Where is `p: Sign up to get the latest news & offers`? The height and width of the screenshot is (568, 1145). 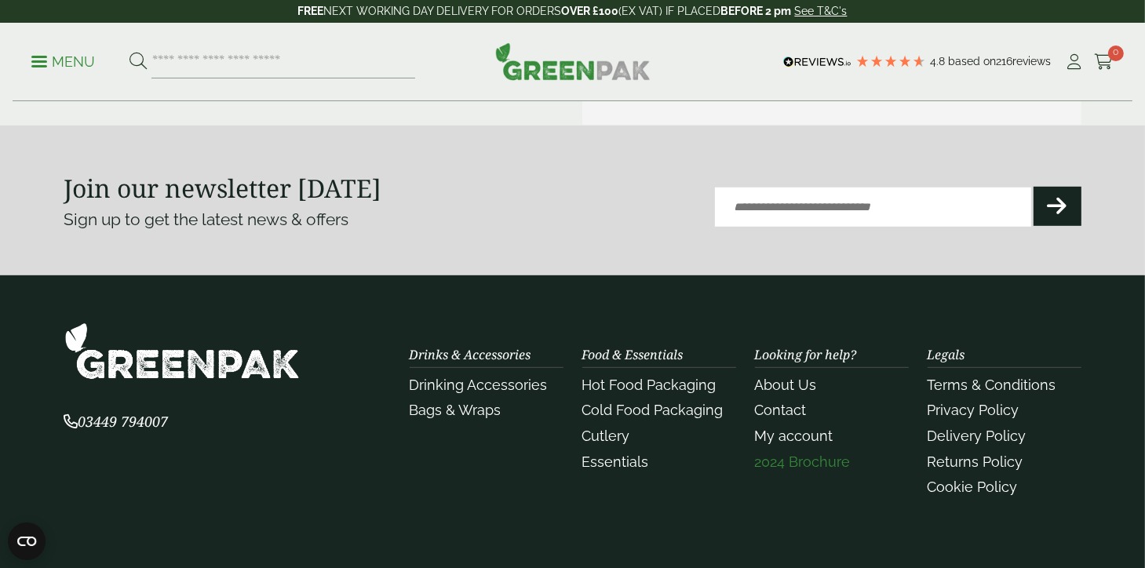 p: Sign up to get the latest news & offers is located at coordinates (293, 220).